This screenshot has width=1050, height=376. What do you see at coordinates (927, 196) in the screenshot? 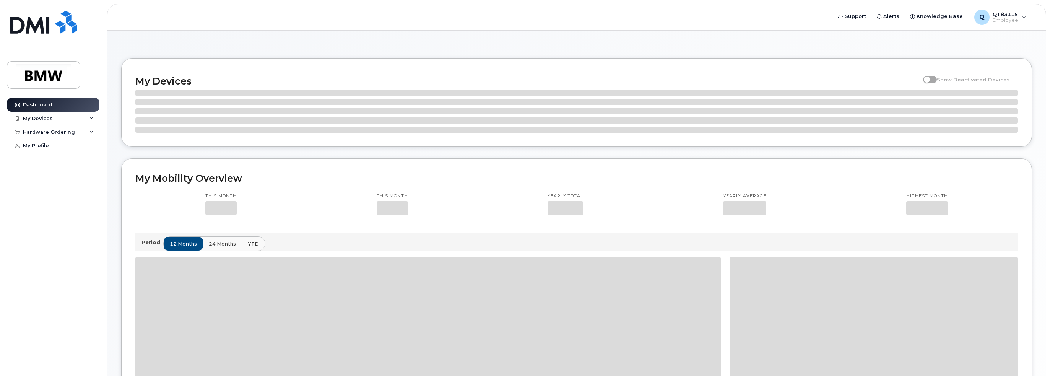
I see `p: Highest month` at bounding box center [927, 196].